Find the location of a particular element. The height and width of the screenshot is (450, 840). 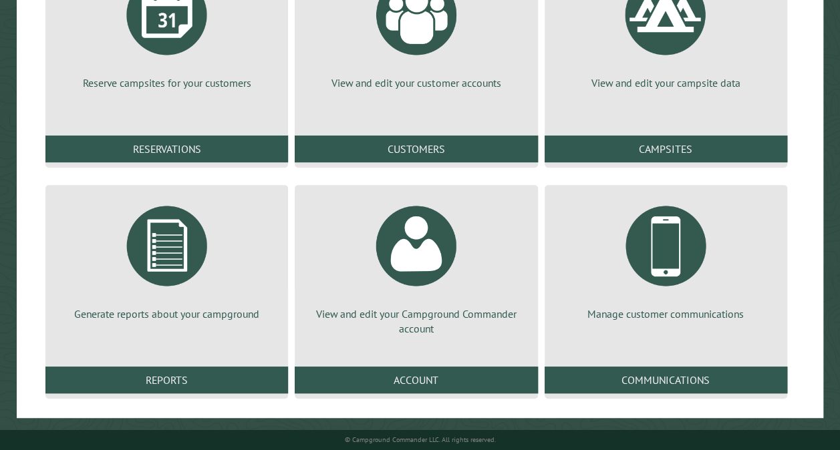

a: Account is located at coordinates (416, 380).